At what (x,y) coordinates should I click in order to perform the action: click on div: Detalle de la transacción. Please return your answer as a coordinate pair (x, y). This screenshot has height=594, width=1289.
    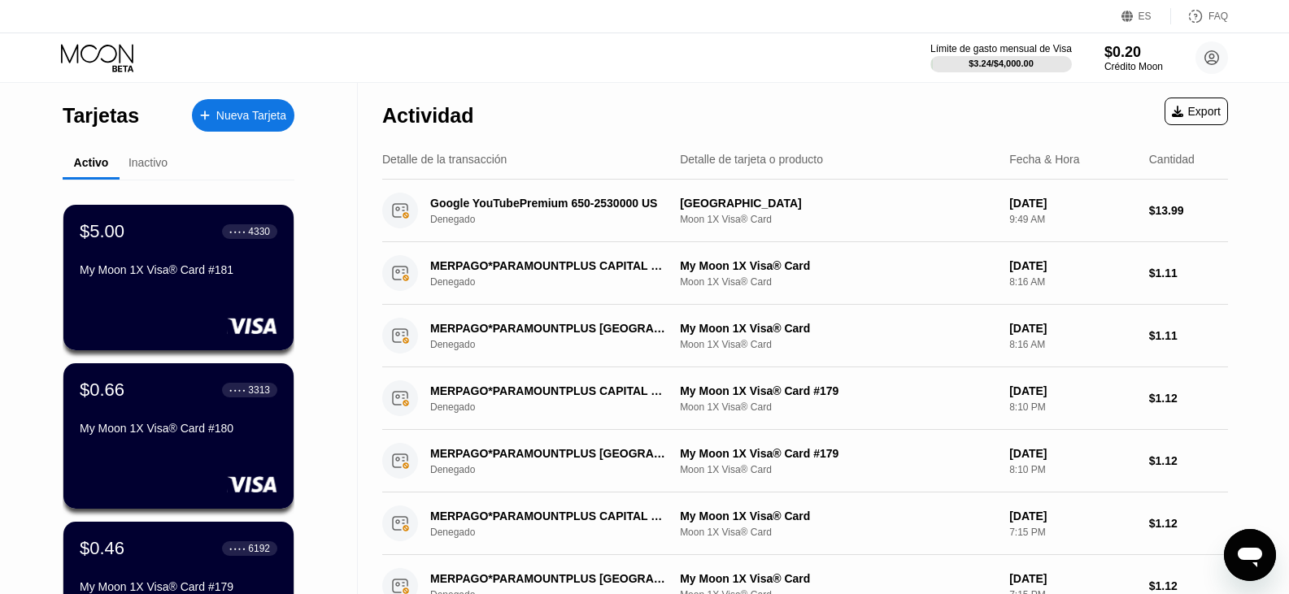
    Looking at the image, I should click on (444, 159).